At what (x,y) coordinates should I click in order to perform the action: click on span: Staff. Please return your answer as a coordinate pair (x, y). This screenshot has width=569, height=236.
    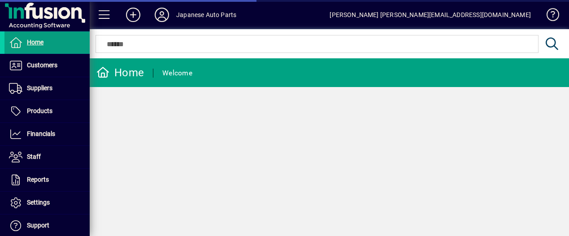
    Looking at the image, I should click on (34, 156).